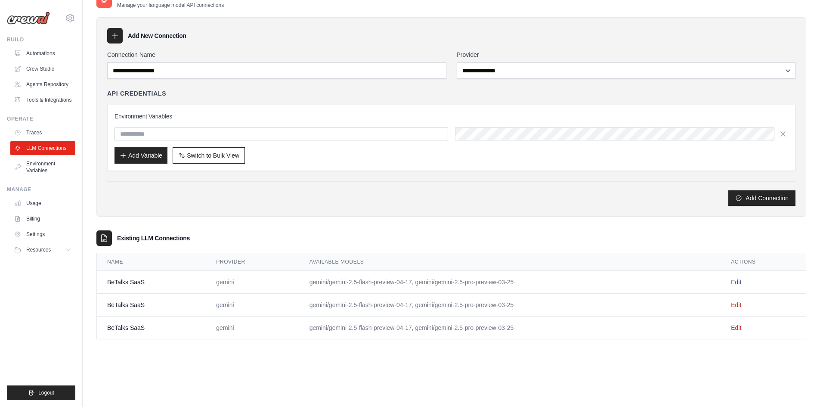 The image size is (820, 407). Describe the element at coordinates (43, 219) in the screenshot. I see `a: Billing` at that location.